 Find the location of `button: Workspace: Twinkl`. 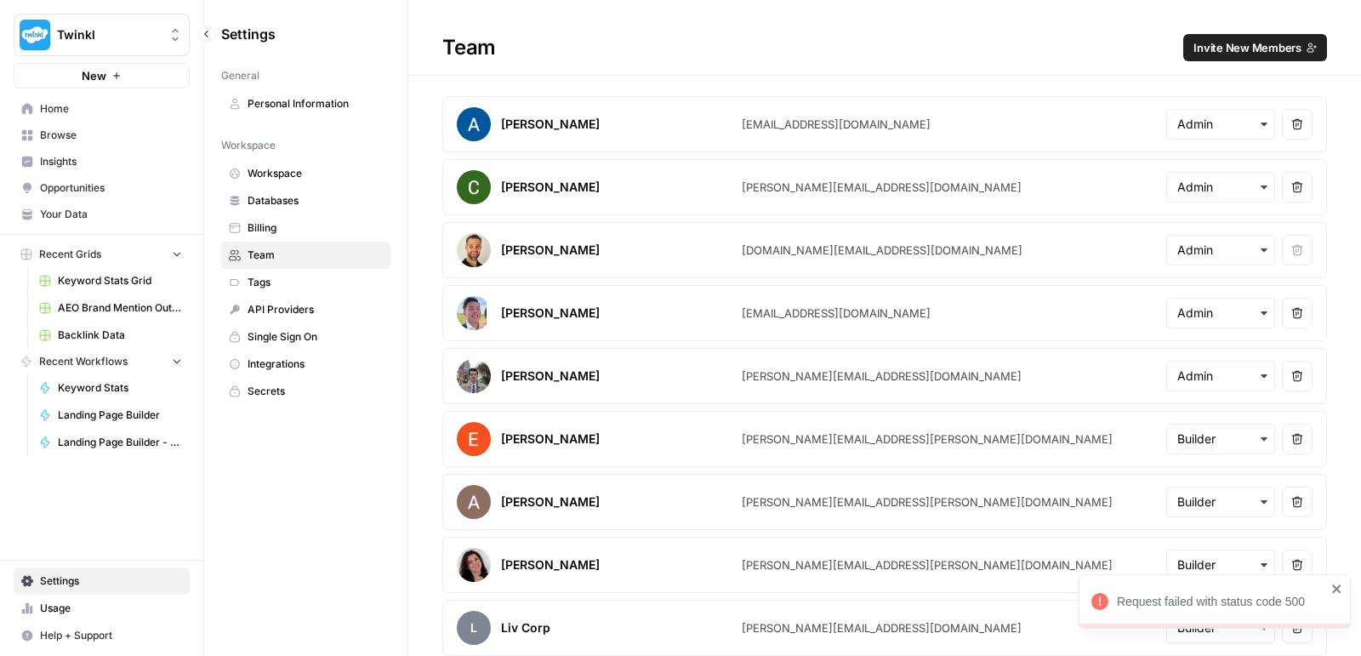

button: Workspace: Twinkl is located at coordinates (101, 35).